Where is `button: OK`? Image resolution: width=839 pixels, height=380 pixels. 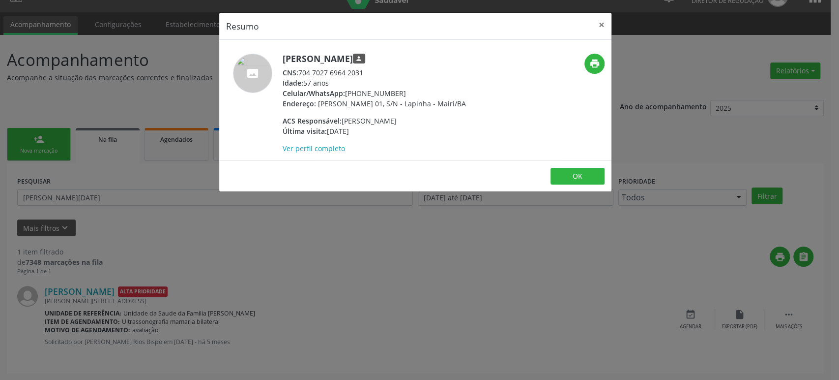 button: OK is located at coordinates (578, 176).